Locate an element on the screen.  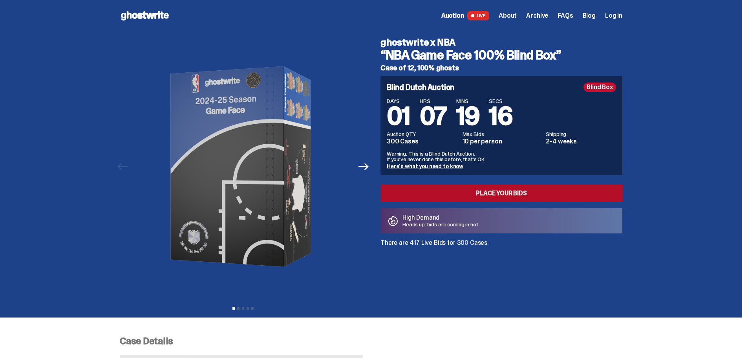
p: High Demand is located at coordinates (440, 218).